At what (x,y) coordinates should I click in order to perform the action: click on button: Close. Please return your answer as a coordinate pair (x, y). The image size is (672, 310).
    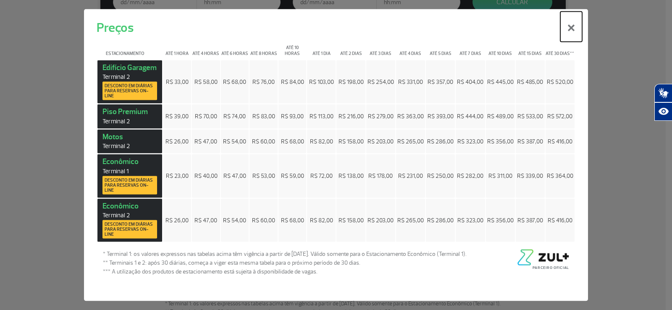
    Looking at the image, I should click on (571, 26).